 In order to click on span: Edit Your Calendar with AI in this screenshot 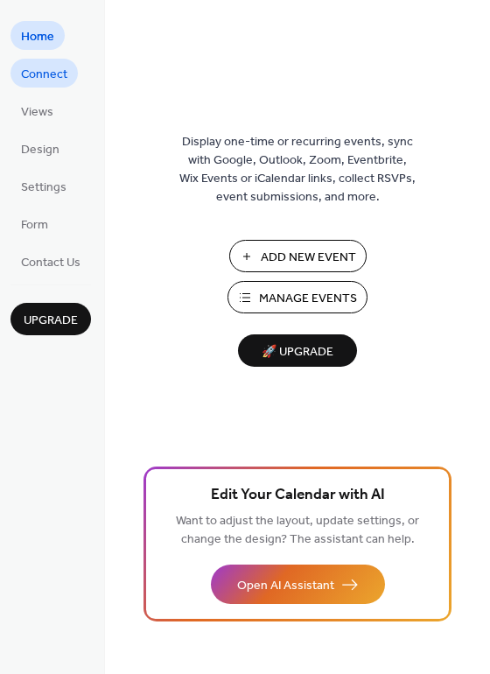, I will do `click(298, 496)`.